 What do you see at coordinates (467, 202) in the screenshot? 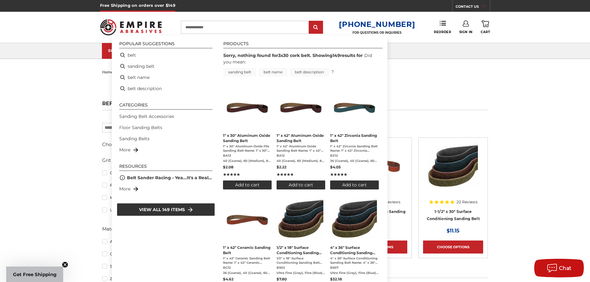
I see `span: 20 Reviews` at bounding box center [467, 202].